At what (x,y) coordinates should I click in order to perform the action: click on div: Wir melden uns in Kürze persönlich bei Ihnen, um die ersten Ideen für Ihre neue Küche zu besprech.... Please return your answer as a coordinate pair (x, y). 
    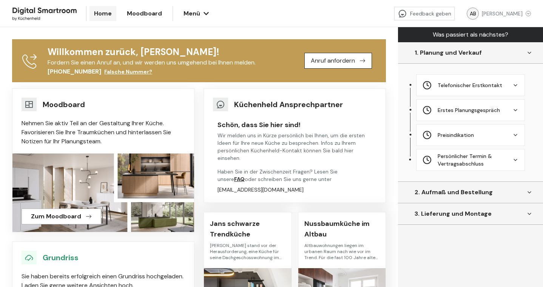
    Looking at the image, I should click on (297, 163).